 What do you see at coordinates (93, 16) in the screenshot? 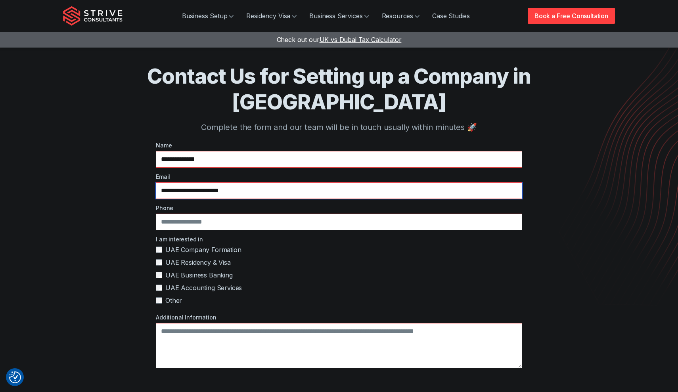
I see `img: Strive Consultants` at bounding box center [93, 16].